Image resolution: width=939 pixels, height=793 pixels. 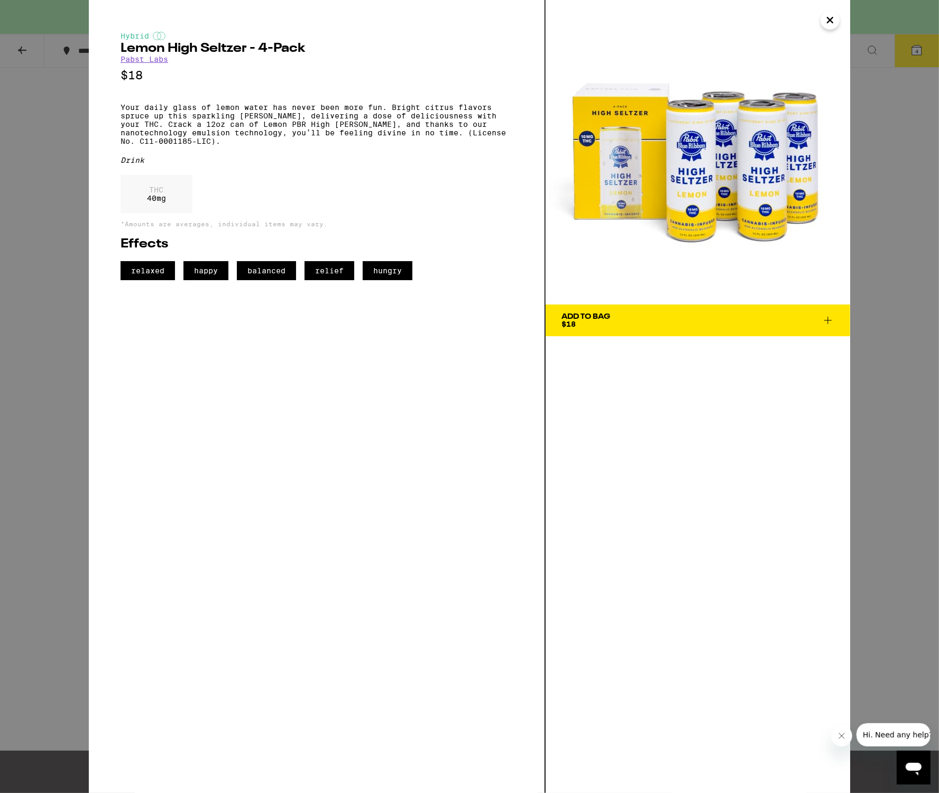 I want to click on a: Pabst Labs, so click(x=144, y=59).